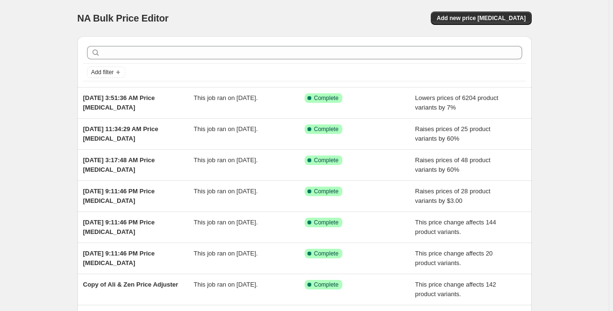  I want to click on span: Raises prices of 48 product variants by 60%, so click(453, 164).